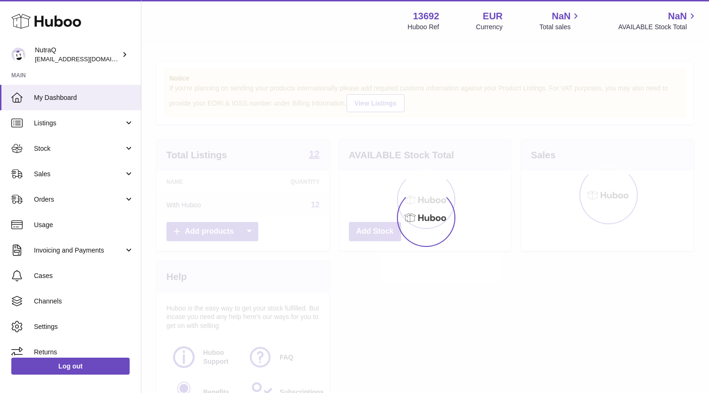 The width and height of the screenshot is (709, 393). What do you see at coordinates (84, 301) in the screenshot?
I see `span: Channels` at bounding box center [84, 301].